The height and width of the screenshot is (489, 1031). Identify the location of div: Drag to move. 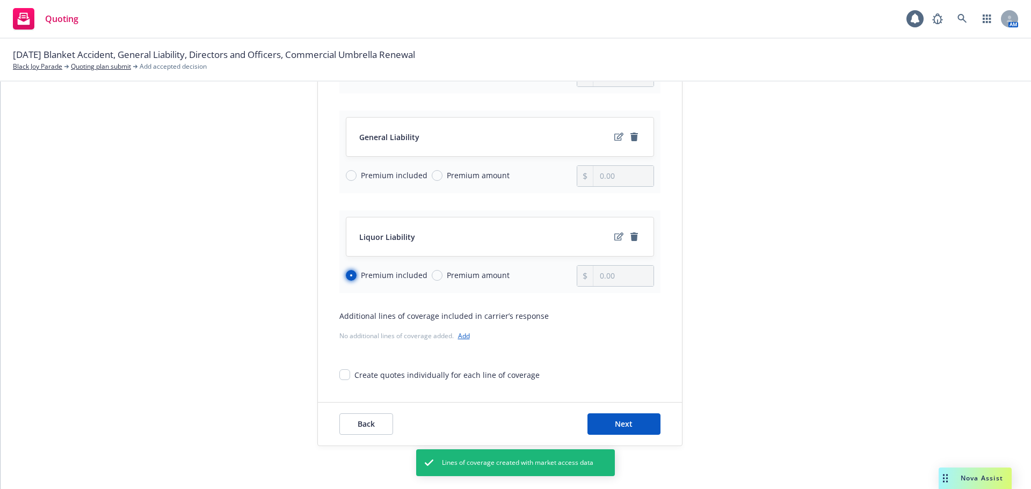
(945, 479).